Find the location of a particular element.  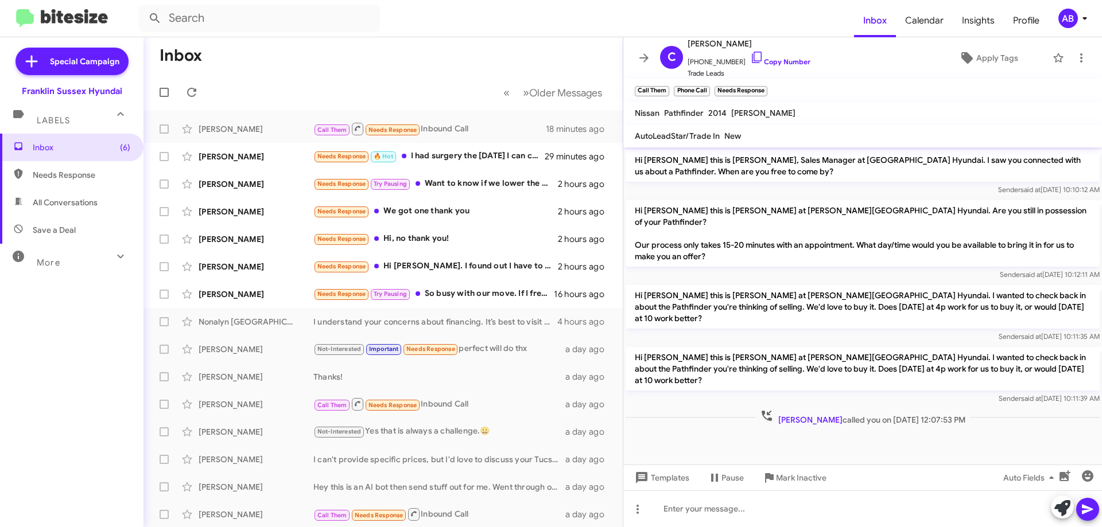

span: AutoLeadStar/Trade In is located at coordinates (677, 136).